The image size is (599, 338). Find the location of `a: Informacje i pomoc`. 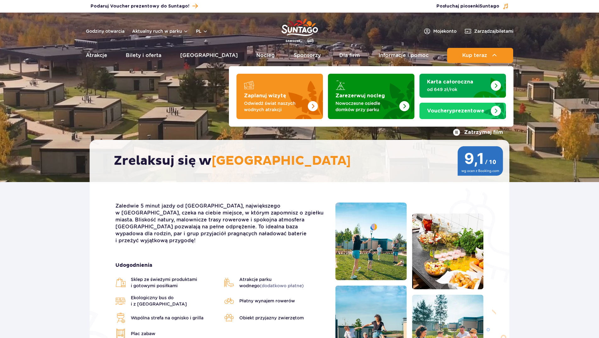

a: Informacje i pomoc is located at coordinates (404, 55).